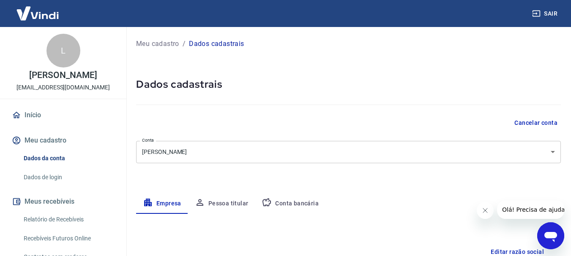 The image size is (571, 256). I want to click on img: Vindi, so click(38, 13).